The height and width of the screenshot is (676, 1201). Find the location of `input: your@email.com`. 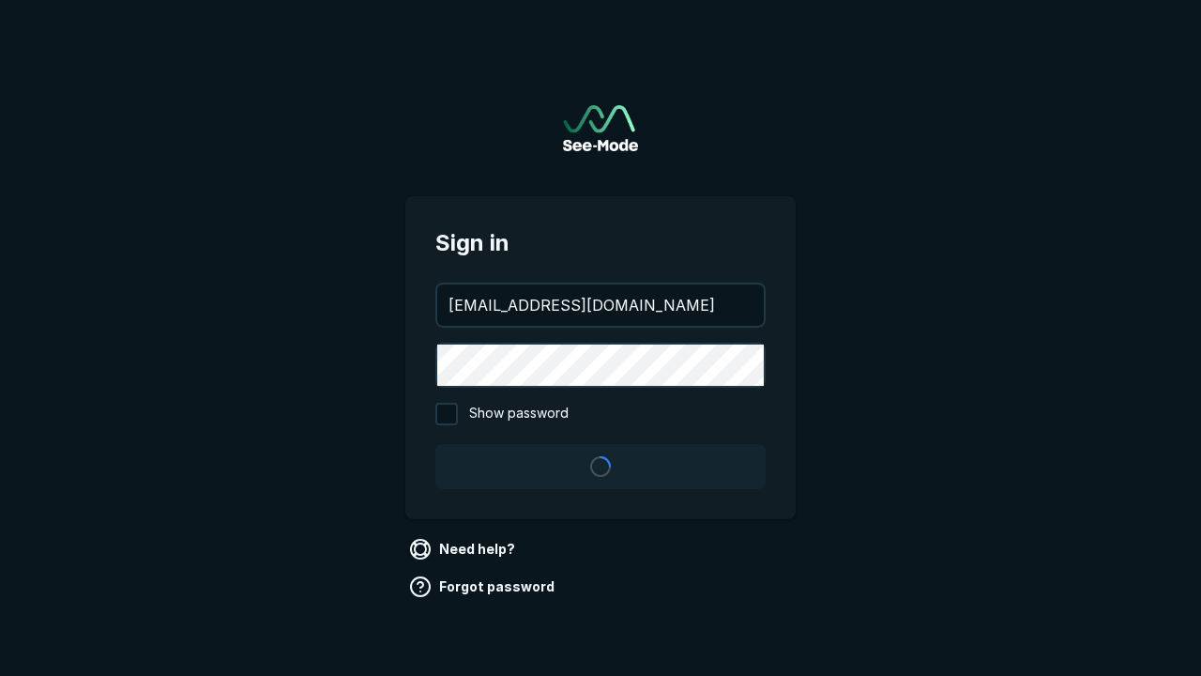

input: your@email.com is located at coordinates (601, 305).